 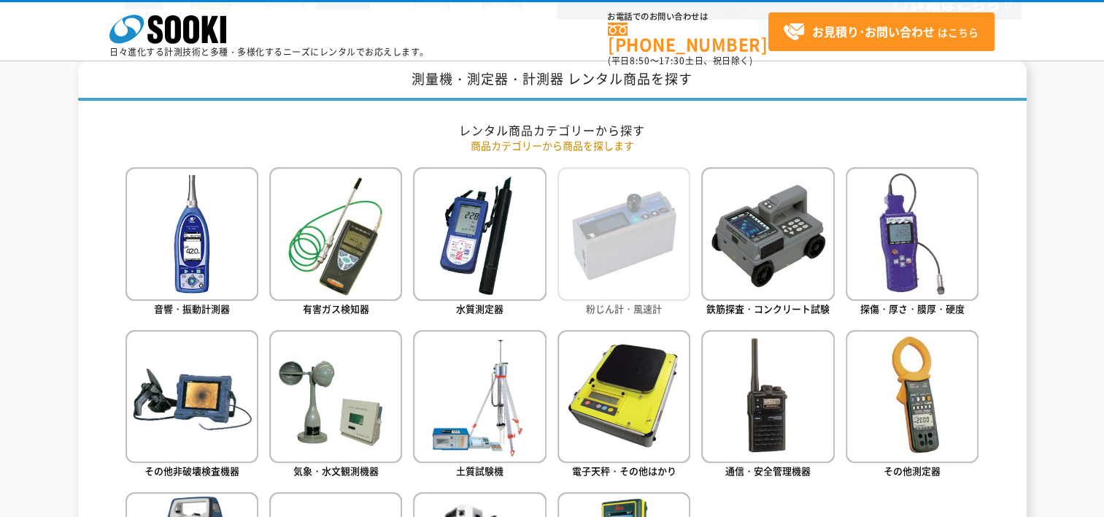 What do you see at coordinates (624, 396) in the screenshot?
I see `img: 電子天秤・その他はかり` at bounding box center [624, 396].